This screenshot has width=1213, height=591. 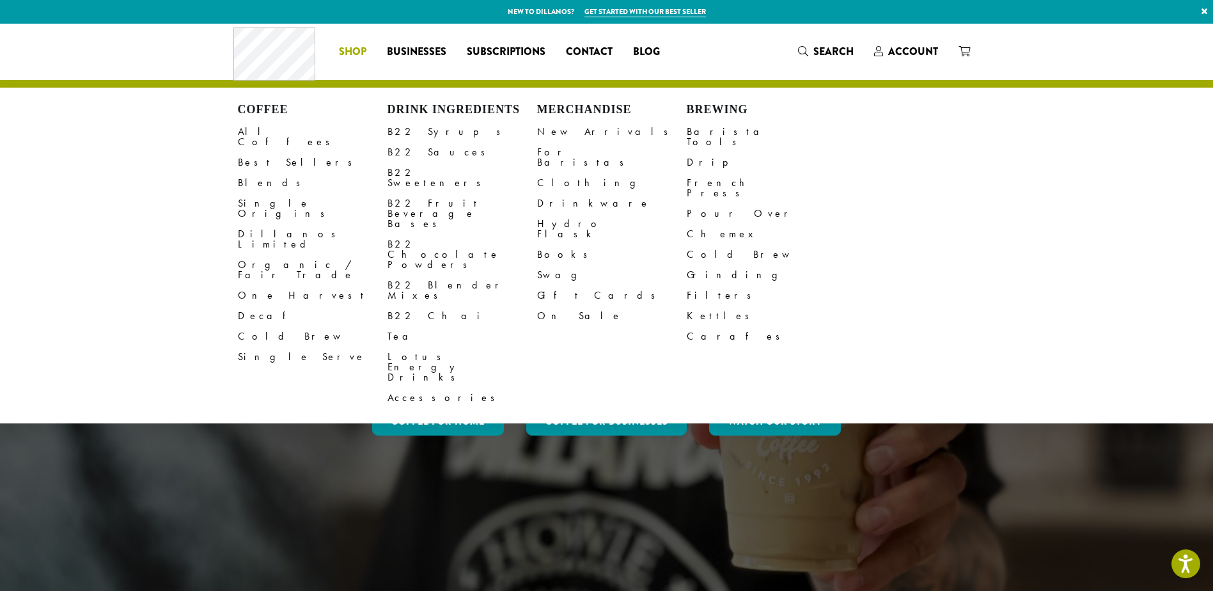 What do you see at coordinates (612, 316) in the screenshot?
I see `a: On Sale` at bounding box center [612, 316].